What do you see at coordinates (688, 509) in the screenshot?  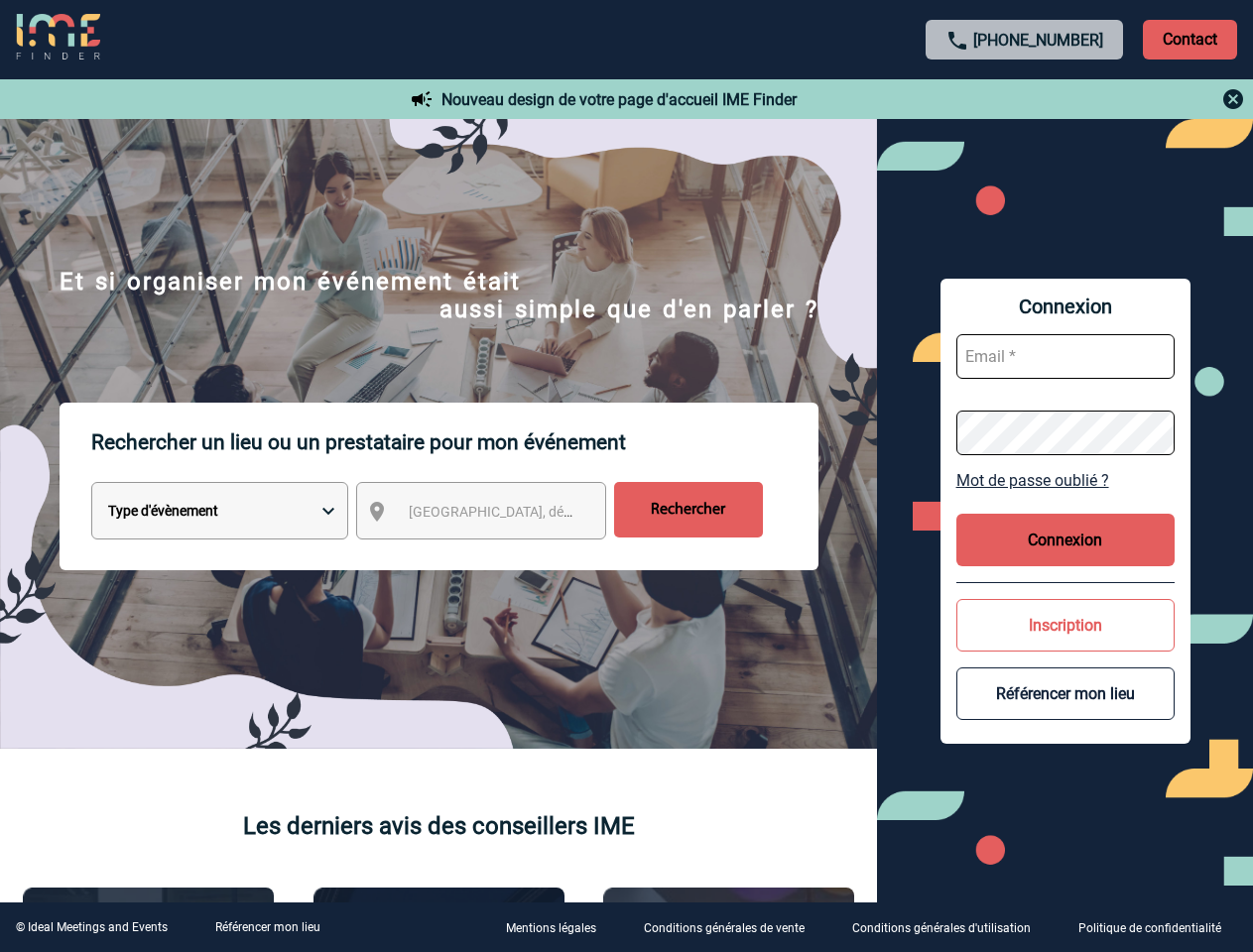 I see `input: Rechercher` at bounding box center [688, 509].